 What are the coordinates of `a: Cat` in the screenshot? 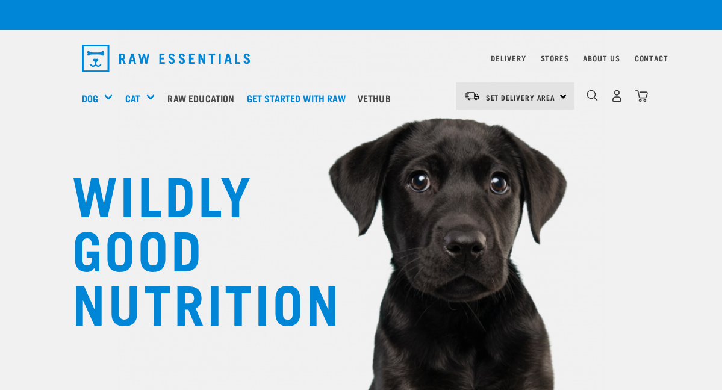 It's located at (133, 98).